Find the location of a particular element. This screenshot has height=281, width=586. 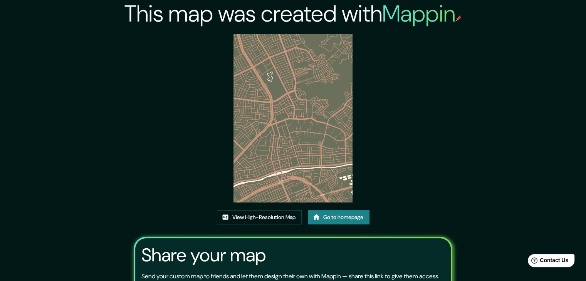

img: created-map is located at coordinates (293, 118).